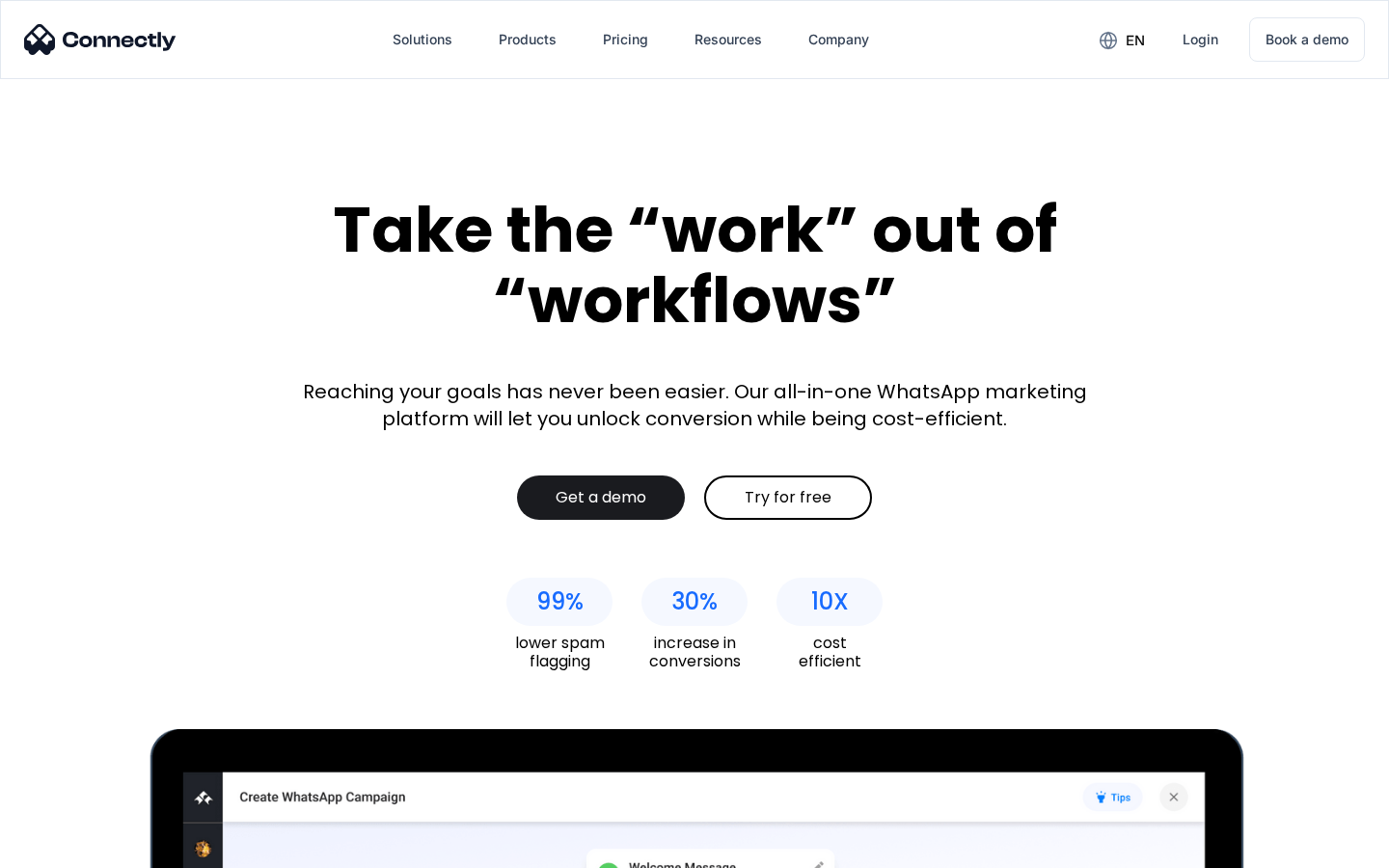  What do you see at coordinates (1200, 40) in the screenshot?
I see `a: Login` at bounding box center [1200, 40].